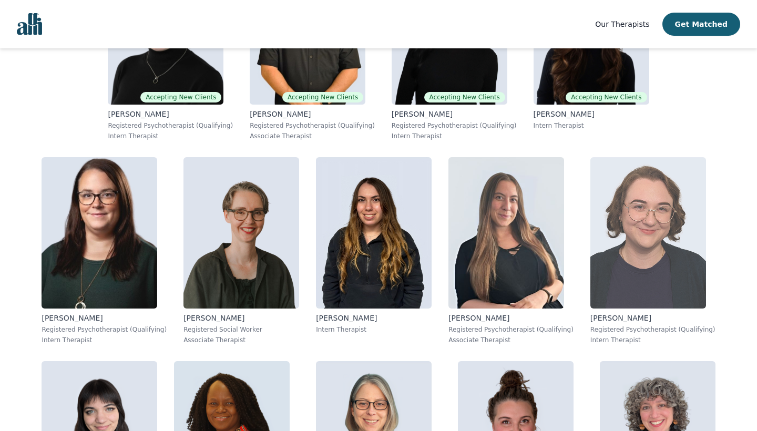  What do you see at coordinates (99, 233) in the screenshot?
I see `img: Andrea_Nordby` at bounding box center [99, 233].